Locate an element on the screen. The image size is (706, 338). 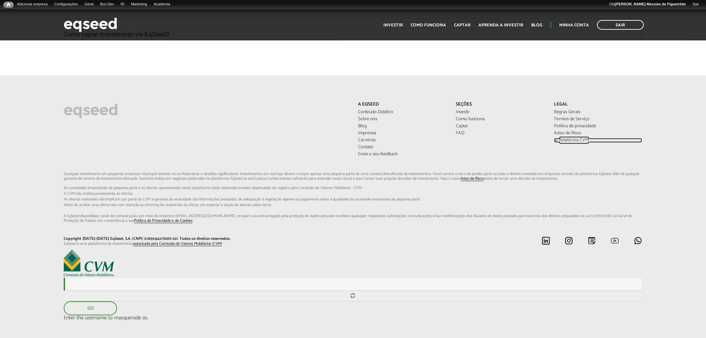
a: Regras Gerais is located at coordinates (598, 112).